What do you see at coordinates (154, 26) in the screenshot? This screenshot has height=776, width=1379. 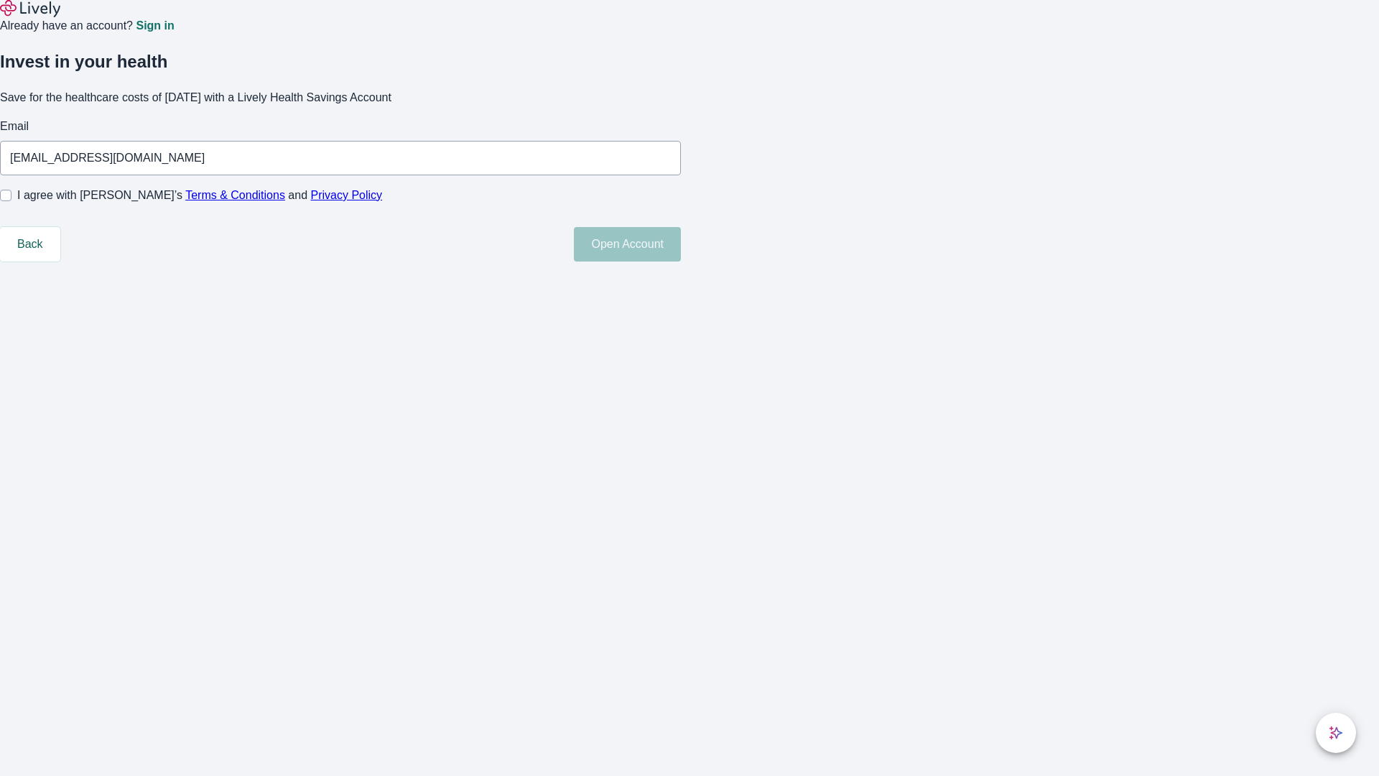 I see `div: Sign in` at bounding box center [154, 26].